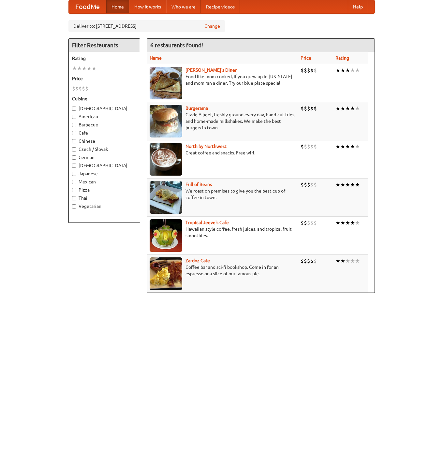 This screenshot has height=461, width=443. Describe the element at coordinates (104, 141) in the screenshot. I see `label: Chinese` at that location.